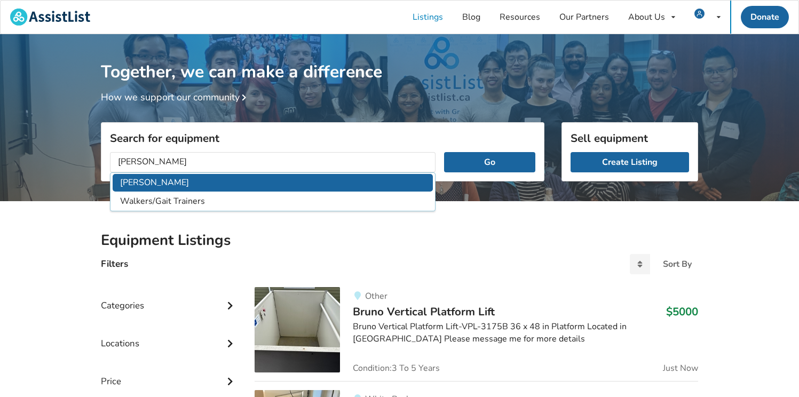 Image resolution: width=799 pixels, height=397 pixels. What do you see at coordinates (273, 201) in the screenshot?
I see `li: Walkers/Gait Trainers` at bounding box center [273, 201].